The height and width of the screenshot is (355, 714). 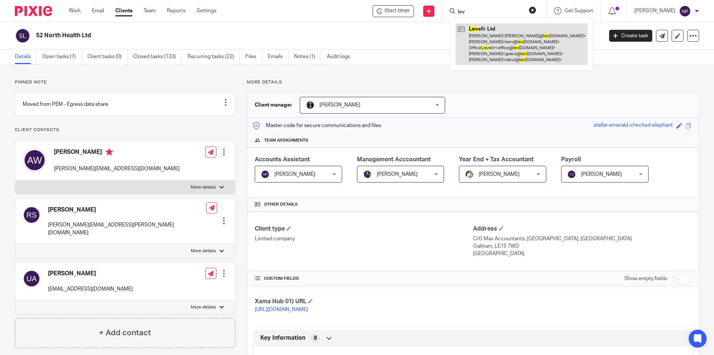 What do you see at coordinates (278, 57) in the screenshot?
I see `a: Emails` at bounding box center [278, 57].